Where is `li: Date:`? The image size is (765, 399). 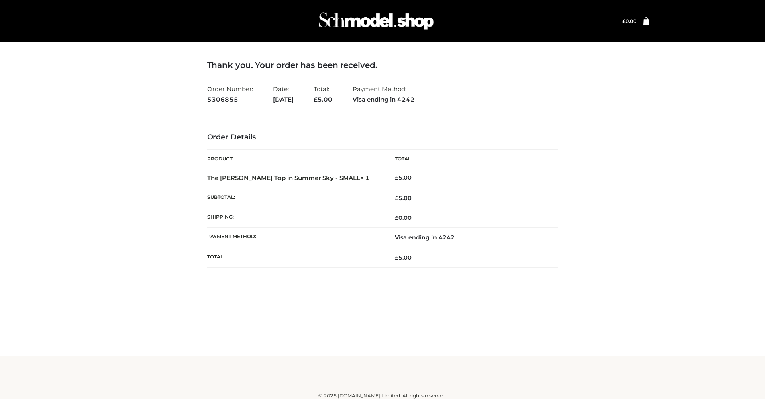 li: Date: is located at coordinates (283, 94).